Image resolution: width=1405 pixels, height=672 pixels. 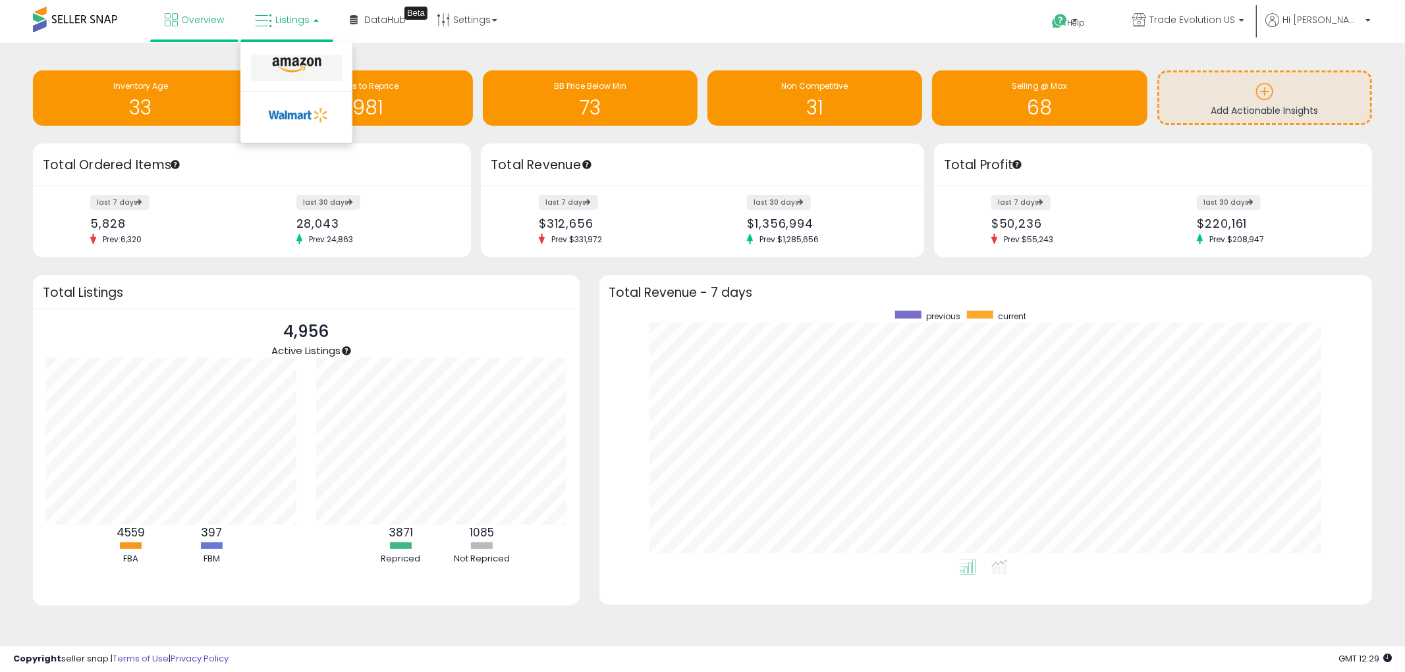 I want to click on h1: 1981, so click(x=365, y=107).